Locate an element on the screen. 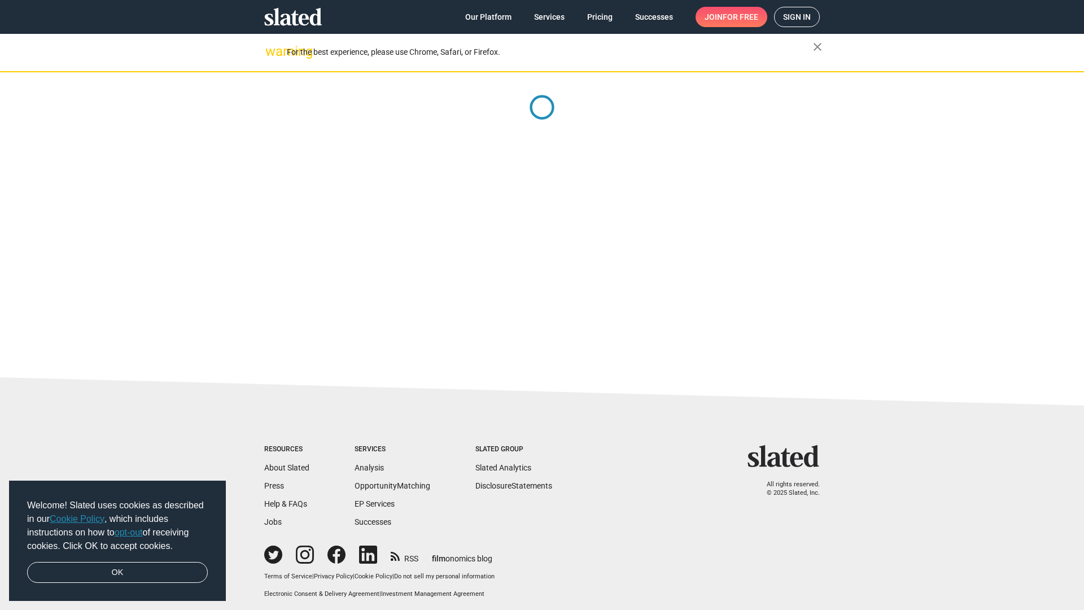 The image size is (1084, 610). div: cookieconsent is located at coordinates (117, 541).